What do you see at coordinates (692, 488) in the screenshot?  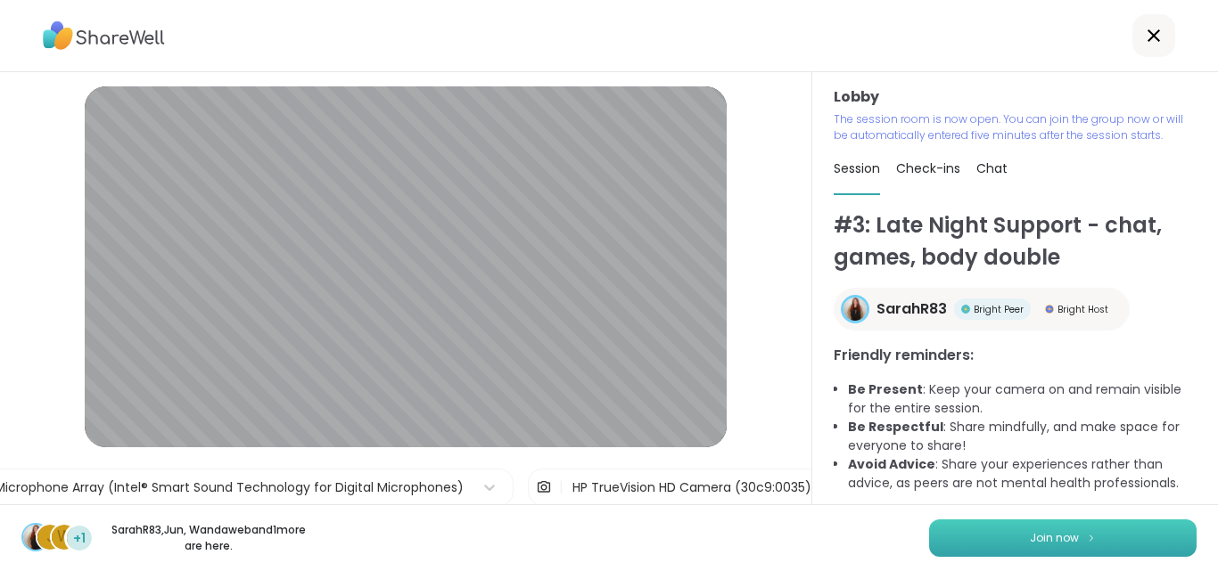 I see `div: HP TrueVision HD Camera (30c9:0035)` at bounding box center [692, 488].